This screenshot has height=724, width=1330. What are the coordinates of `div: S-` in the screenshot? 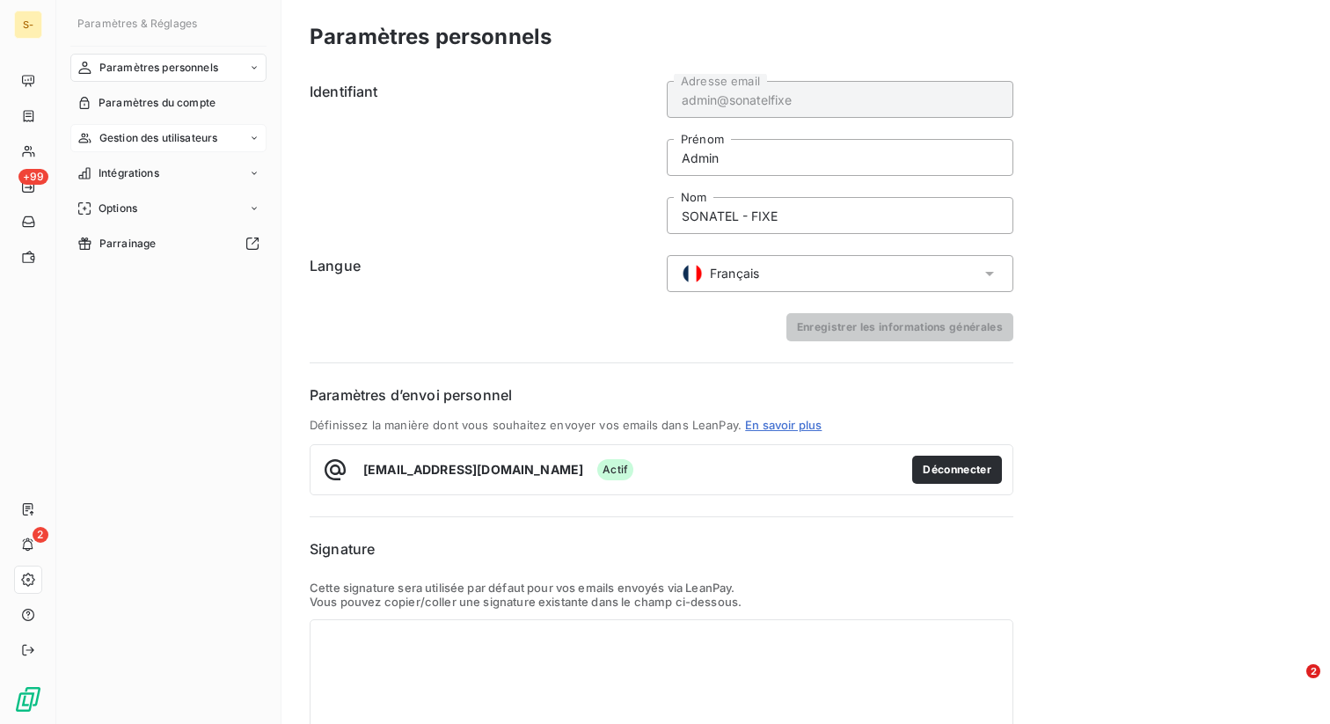 It's located at (28, 25).